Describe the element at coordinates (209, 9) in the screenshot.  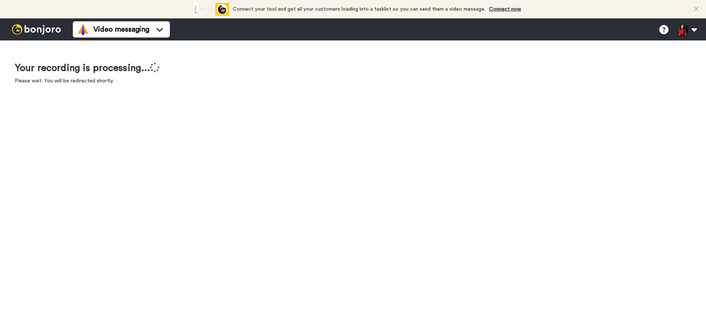
I see `div: animation` at that location.